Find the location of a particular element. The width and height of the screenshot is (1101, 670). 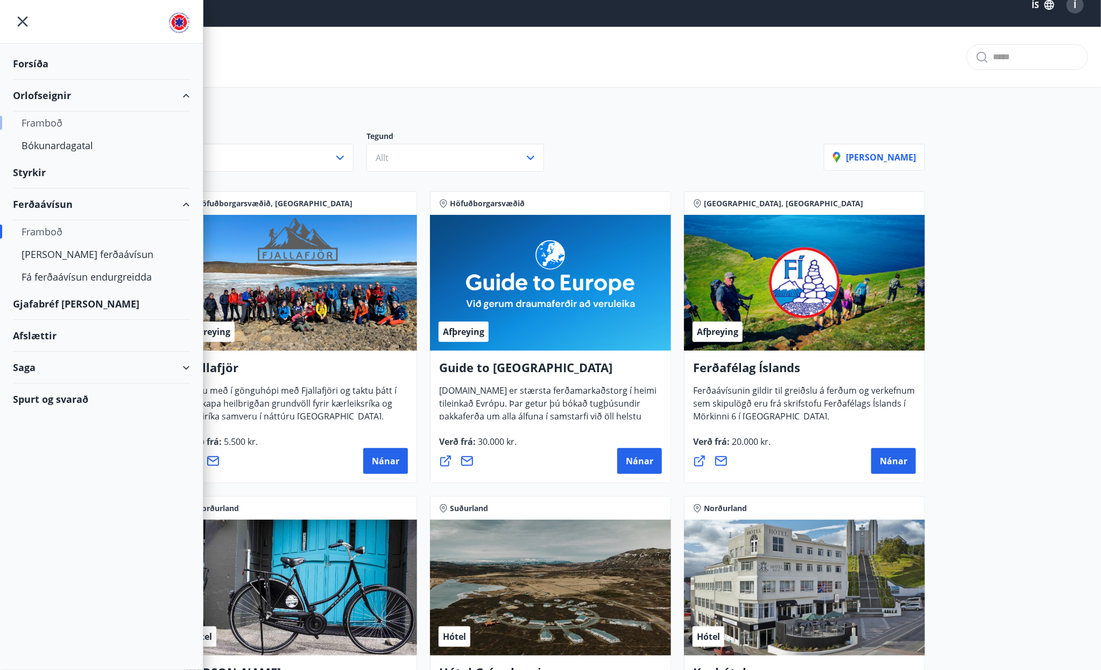

span: Höfuðborgarsvæðið is located at coordinates (487, 203).